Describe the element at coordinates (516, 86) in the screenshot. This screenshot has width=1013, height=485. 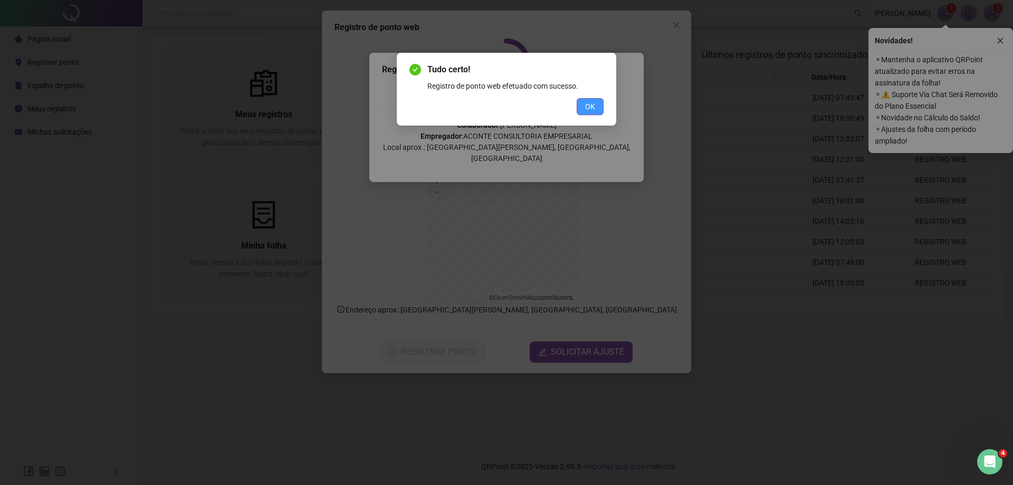
I see `div: Registro de ponto web efetuado com sucesso.` at that location.